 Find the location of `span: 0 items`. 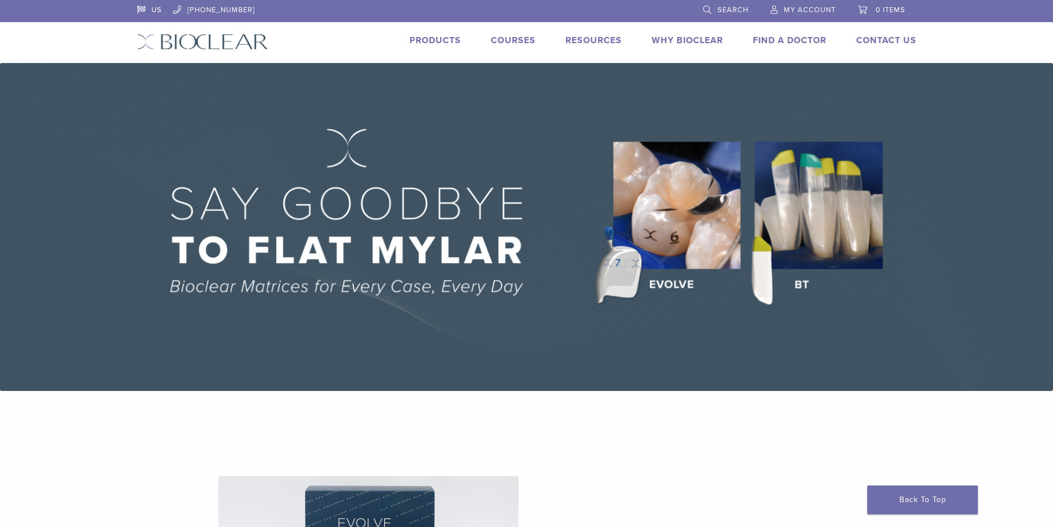

span: 0 items is located at coordinates (890, 10).